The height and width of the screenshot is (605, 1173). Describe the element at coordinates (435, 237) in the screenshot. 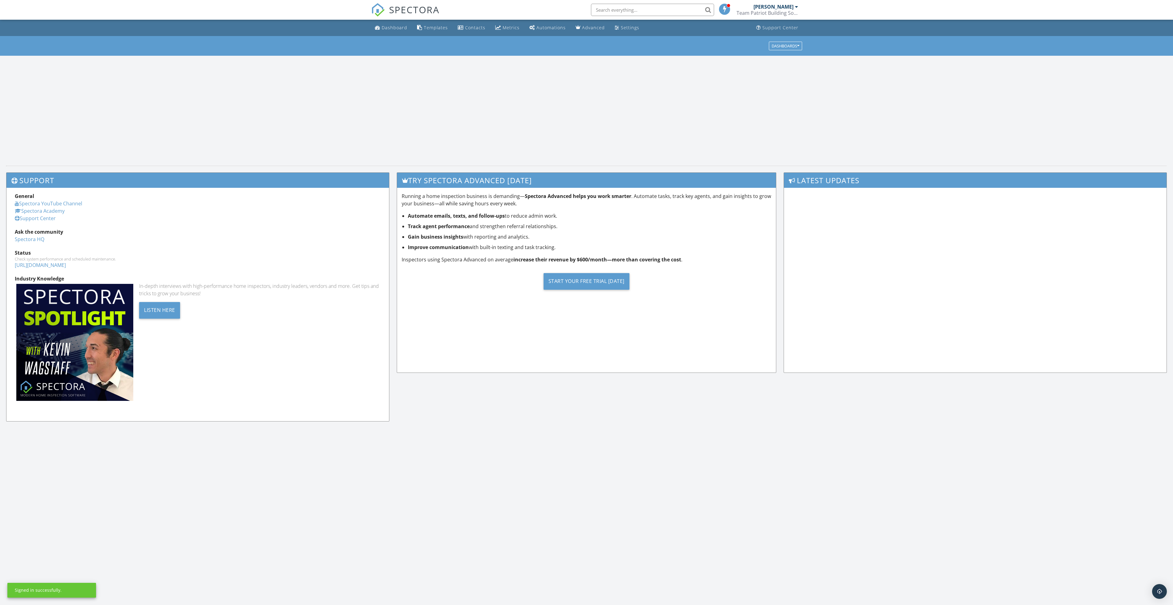

I see `strong: Gain business insights` at that location.